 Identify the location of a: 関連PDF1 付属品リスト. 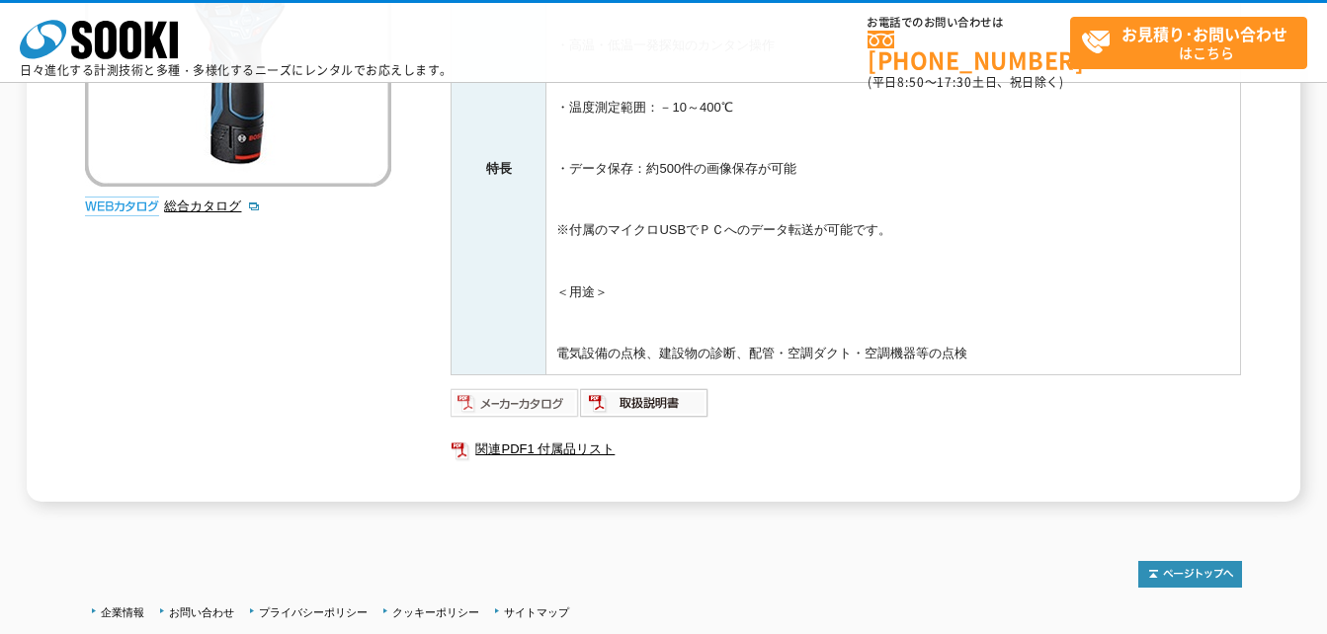
(846, 450).